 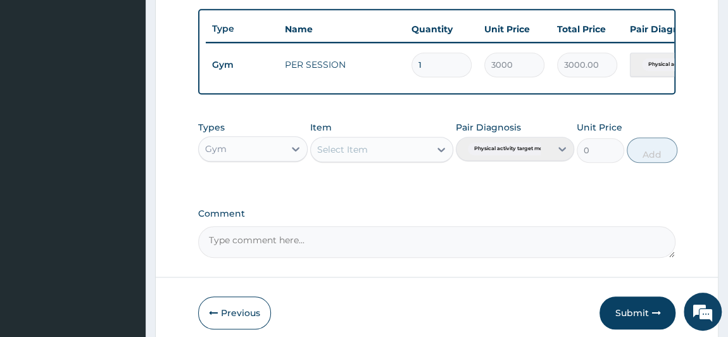 What do you see at coordinates (321, 127) in the screenshot?
I see `label: Item` at bounding box center [321, 127].